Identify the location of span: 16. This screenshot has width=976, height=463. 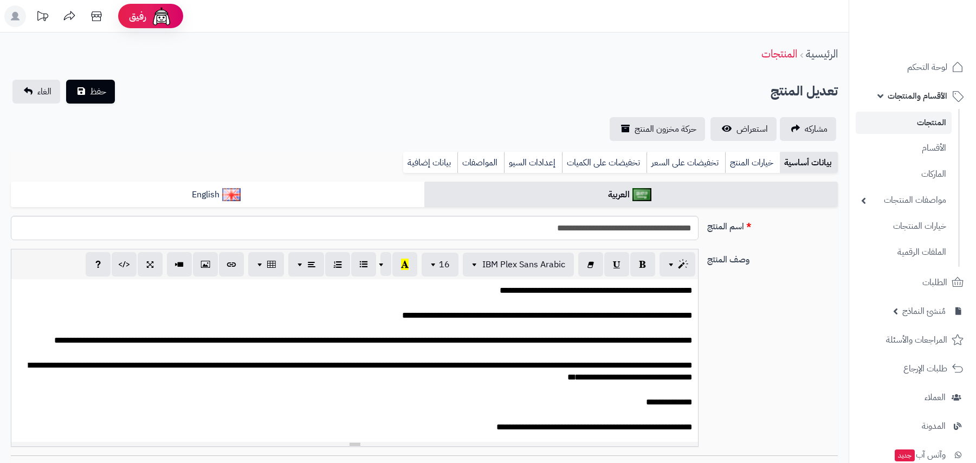
(444, 264).